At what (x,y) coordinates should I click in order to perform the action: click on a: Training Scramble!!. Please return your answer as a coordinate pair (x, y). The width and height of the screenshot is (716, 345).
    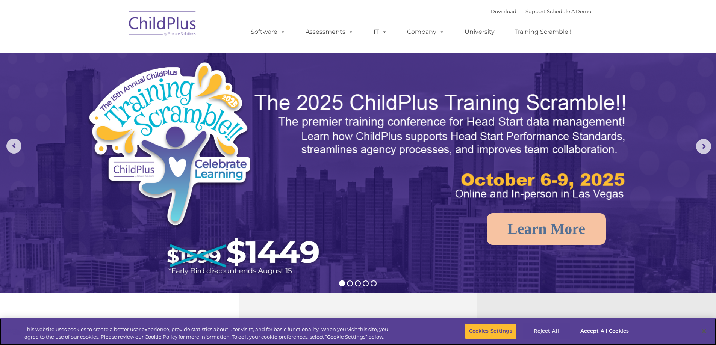
    Looking at the image, I should click on (543, 32).